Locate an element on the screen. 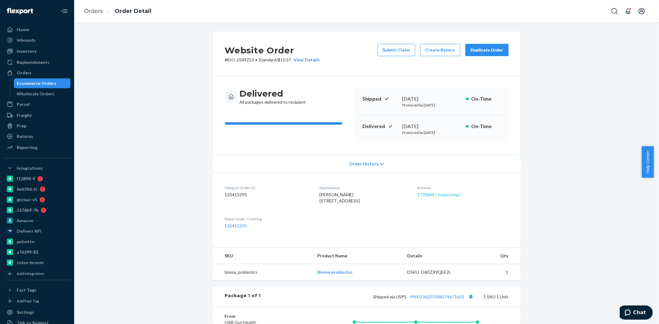 The image size is (659, 324). div: 6e639d-fc is located at coordinates (27, 189).